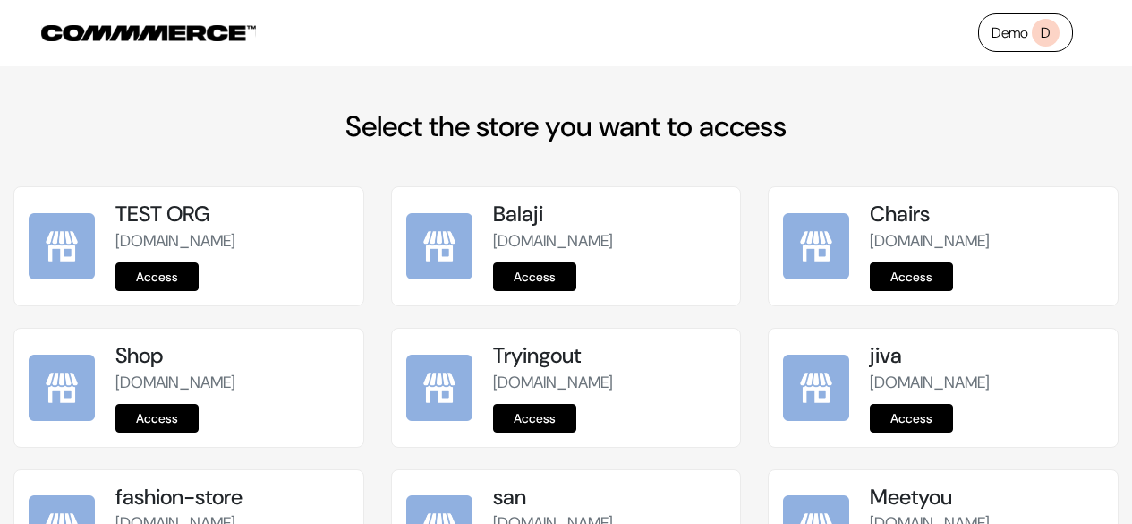  What do you see at coordinates (986, 214) in the screenshot?
I see `h5: Chairs` at bounding box center [986, 214].